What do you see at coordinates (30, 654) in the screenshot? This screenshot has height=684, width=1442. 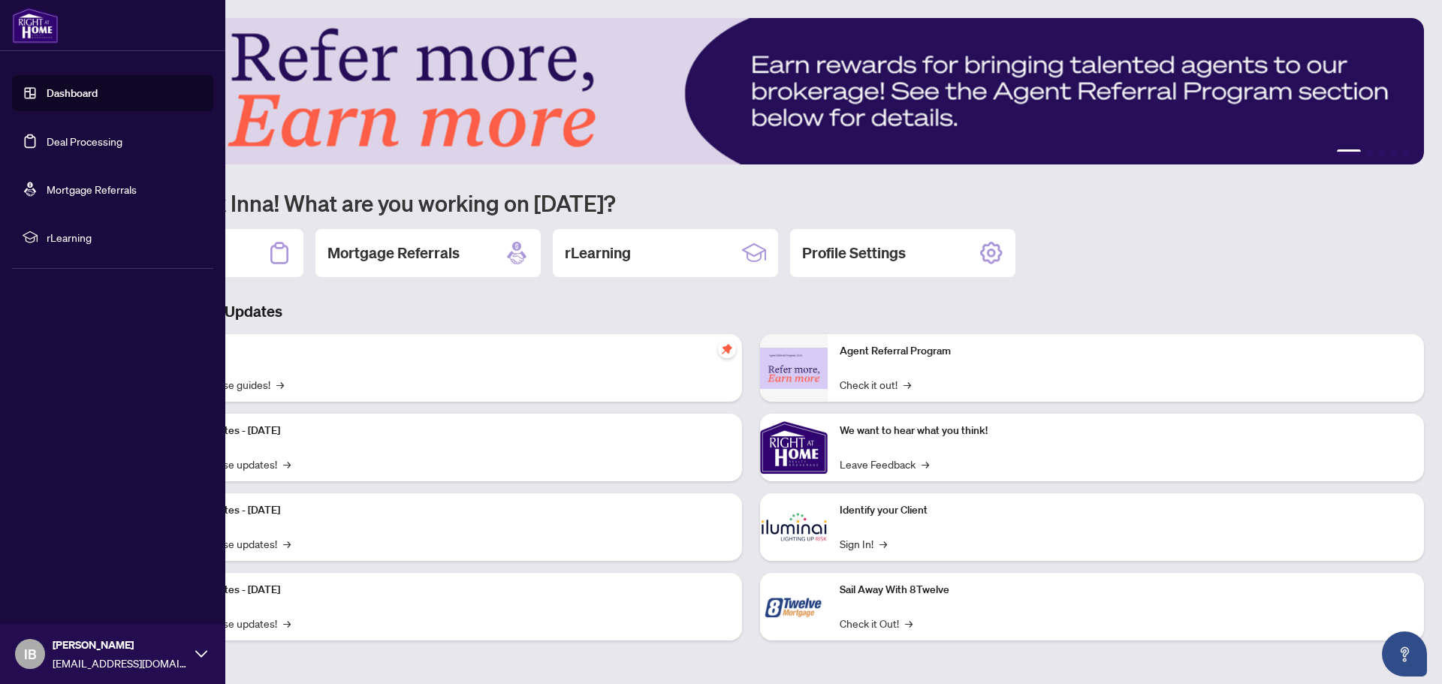 I see `span: IB` at bounding box center [30, 654].